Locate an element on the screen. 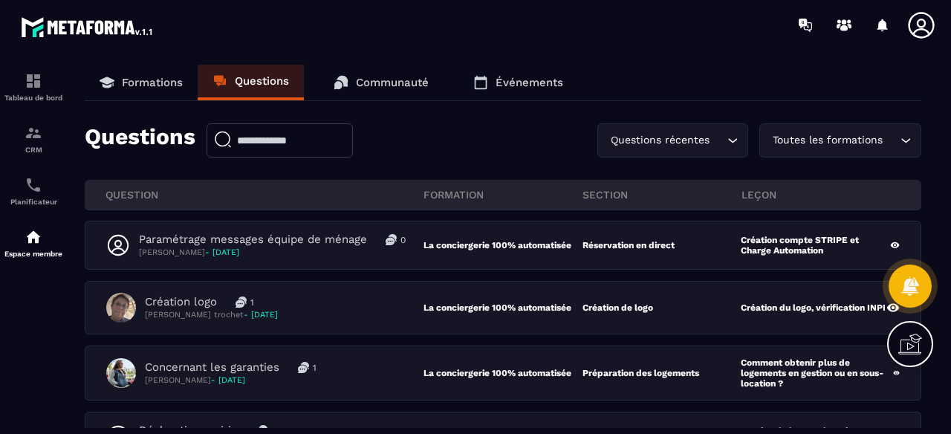  p: 0 is located at coordinates (403, 240).